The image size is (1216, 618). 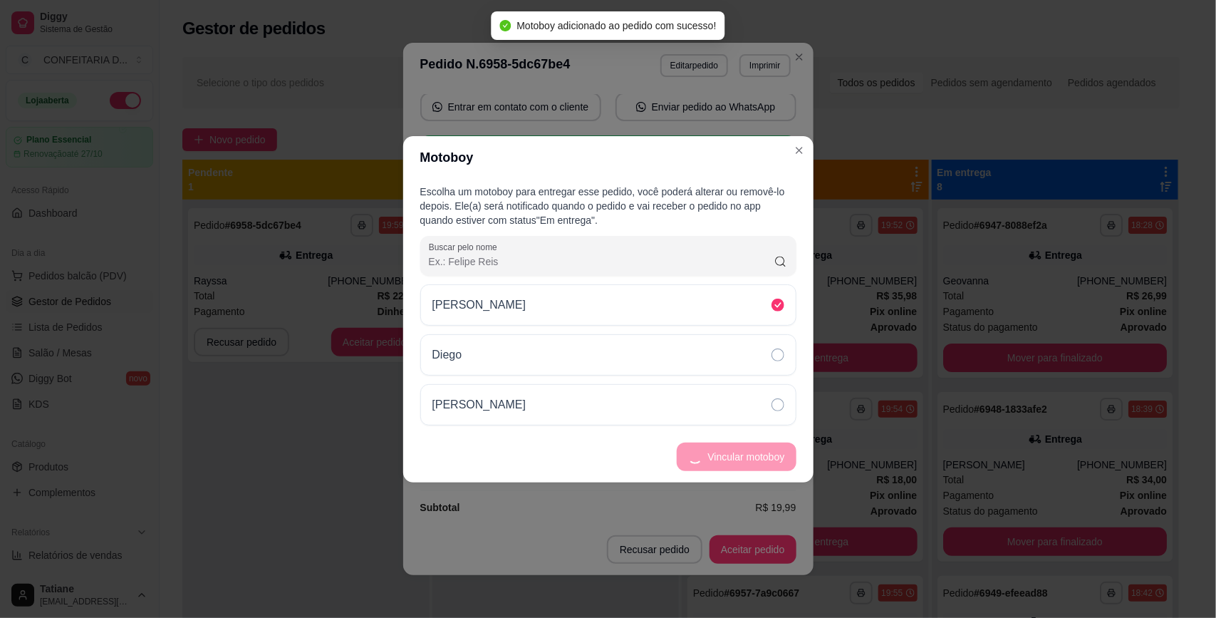 I want to click on header: Motoboy, so click(x=609, y=157).